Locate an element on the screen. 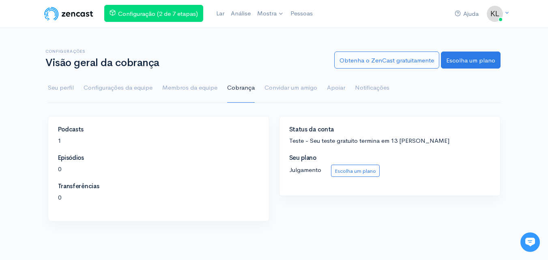  font: Status da conta is located at coordinates (312, 129).